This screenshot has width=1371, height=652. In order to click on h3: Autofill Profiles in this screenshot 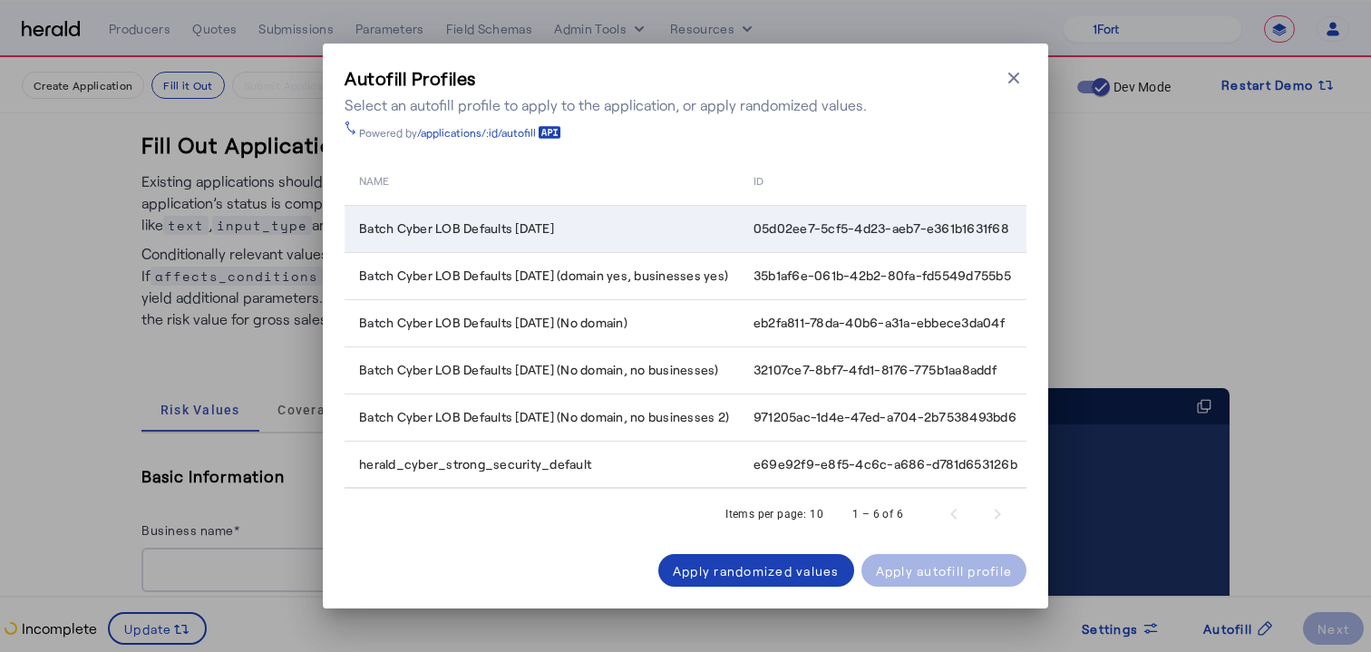, I will do `click(606, 78)`.